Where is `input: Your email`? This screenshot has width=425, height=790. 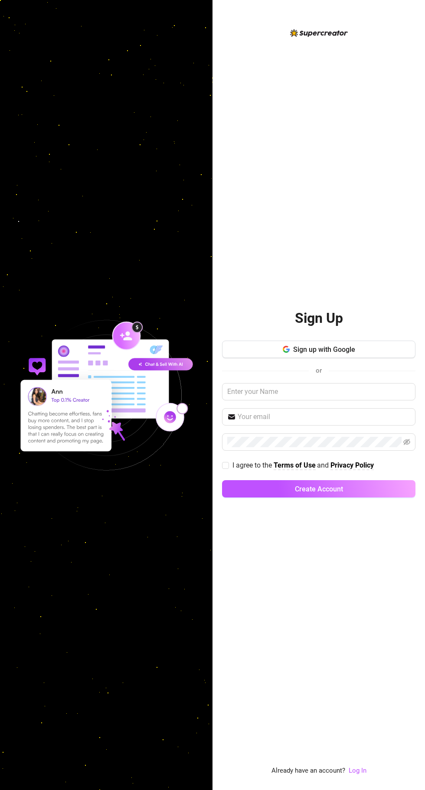 input: Your email is located at coordinates (324, 417).